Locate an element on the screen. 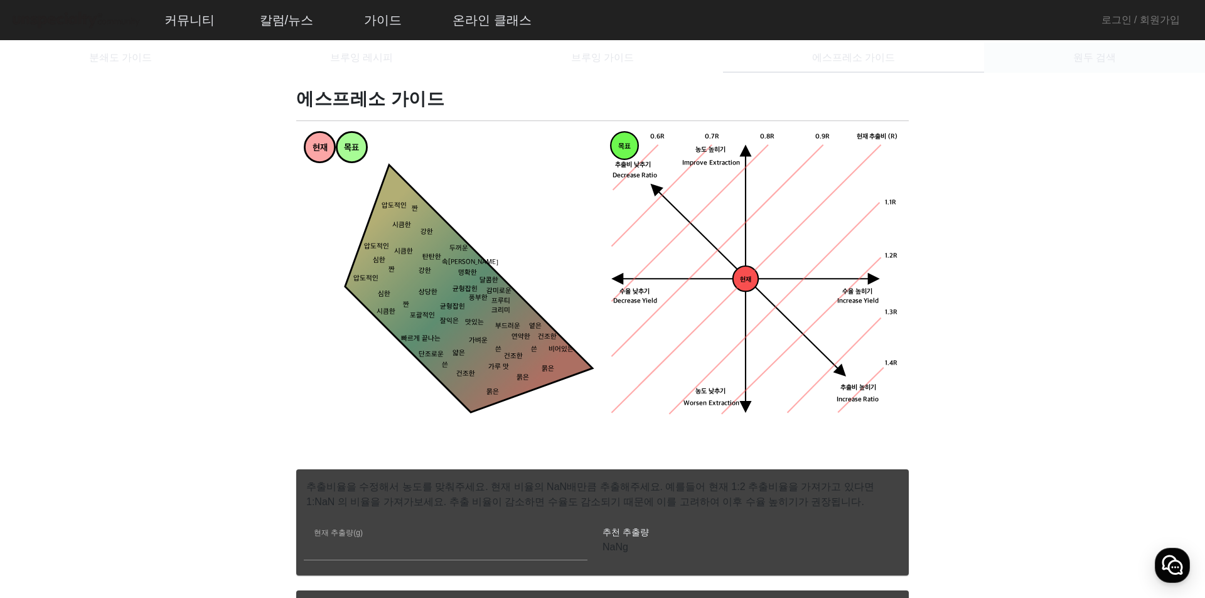 The image size is (1205, 598). h1: 에스프레소 가이드 is located at coordinates (602, 99).